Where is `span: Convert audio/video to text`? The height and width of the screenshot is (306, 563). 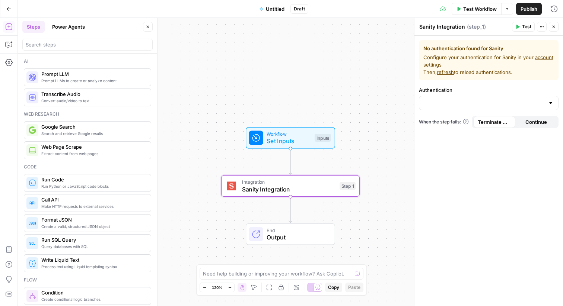 span: Convert audio/video to text is located at coordinates (93, 101).